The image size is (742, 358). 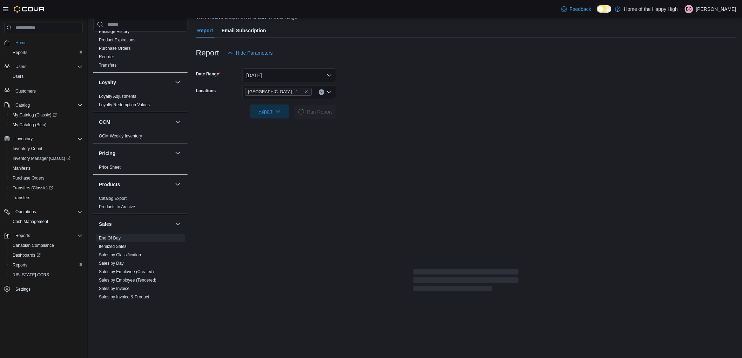 I want to click on a: Feedback, so click(x=576, y=9).